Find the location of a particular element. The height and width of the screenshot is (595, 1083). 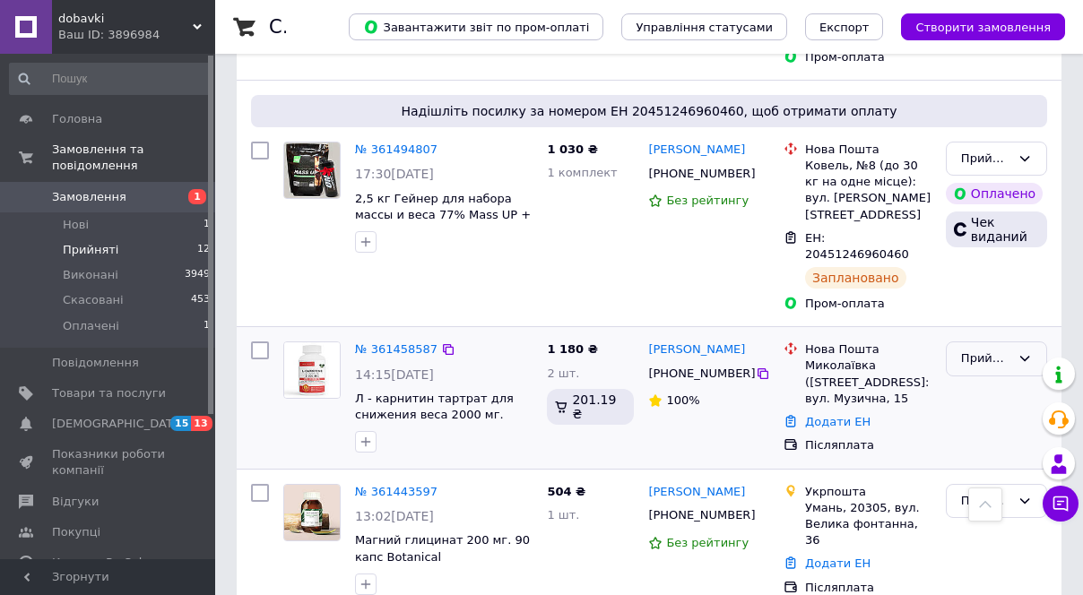

span: dobavki is located at coordinates (126, 19).